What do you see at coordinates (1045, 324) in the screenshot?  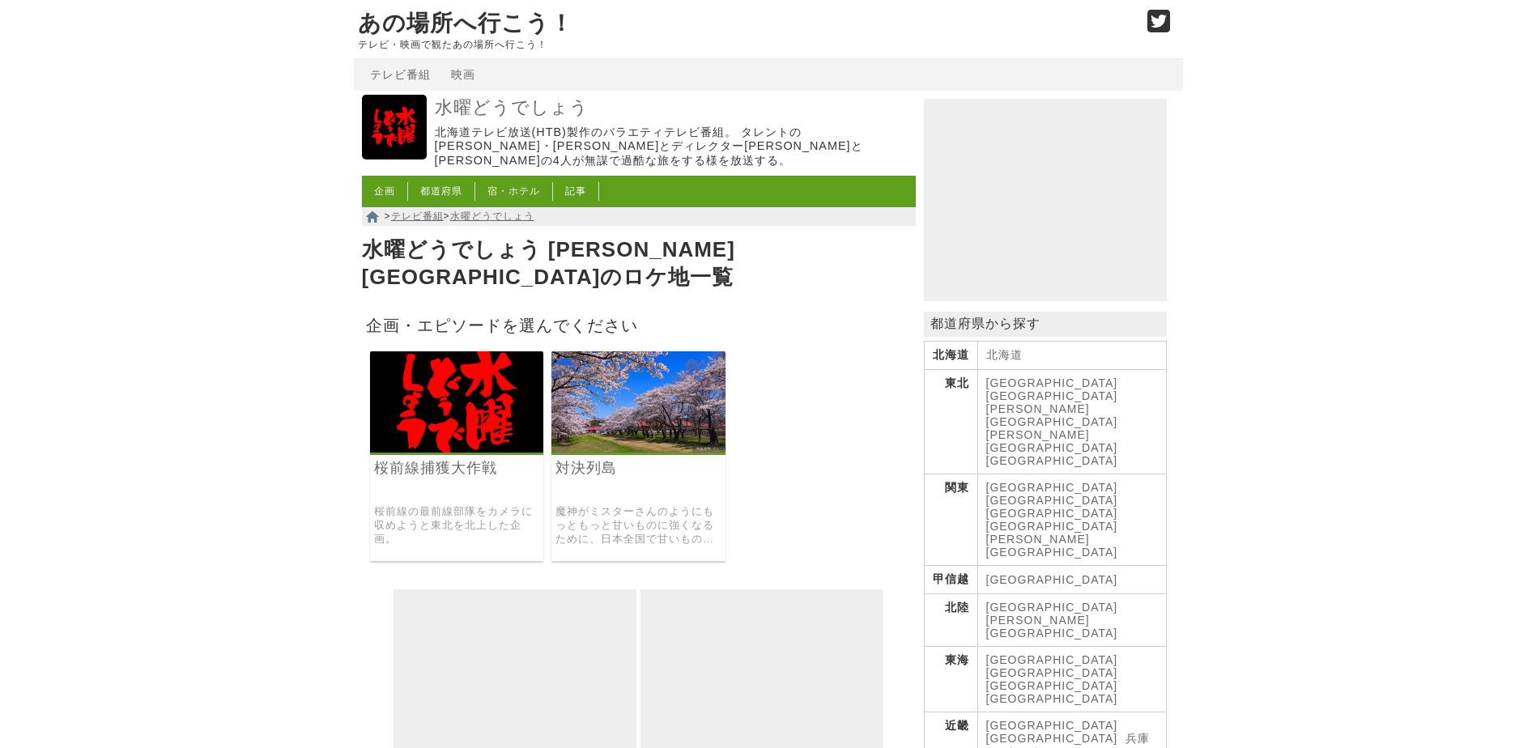 I see `p: 都道府県から探す` at bounding box center [1045, 324].